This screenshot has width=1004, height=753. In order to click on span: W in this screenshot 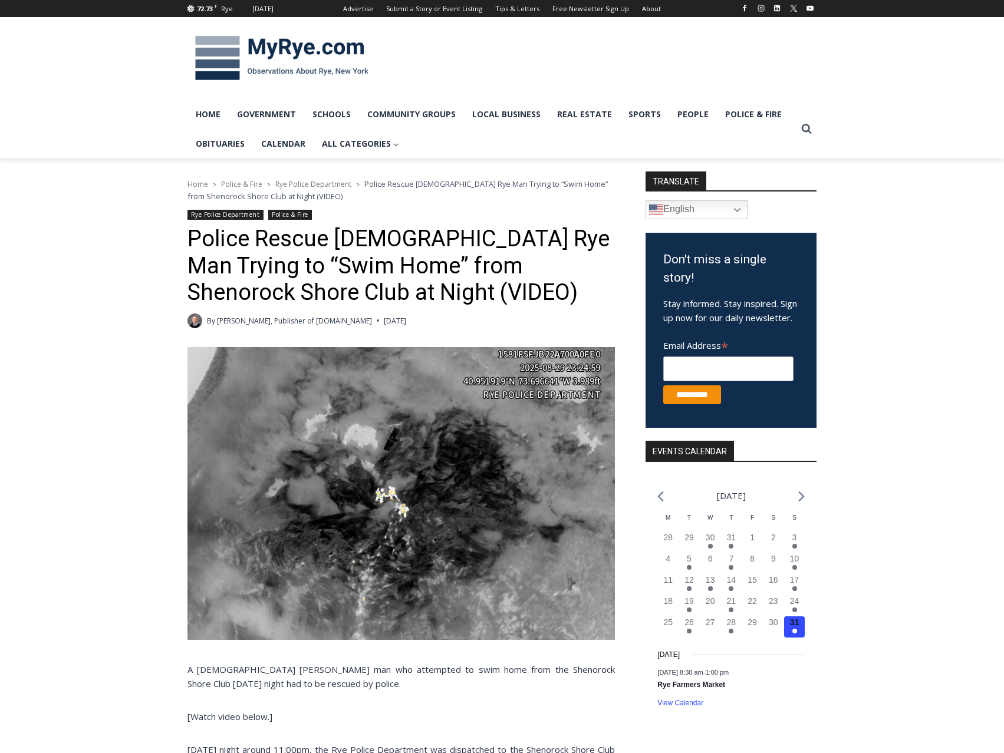, I will do `click(710, 517)`.